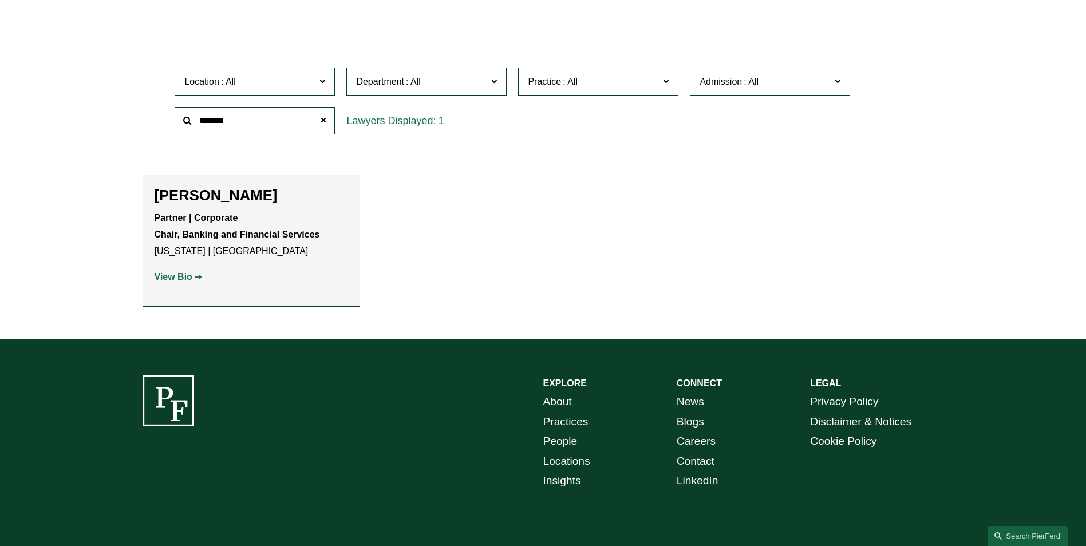  What do you see at coordinates (691, 422) in the screenshot?
I see `a: Blogs` at bounding box center [691, 422].